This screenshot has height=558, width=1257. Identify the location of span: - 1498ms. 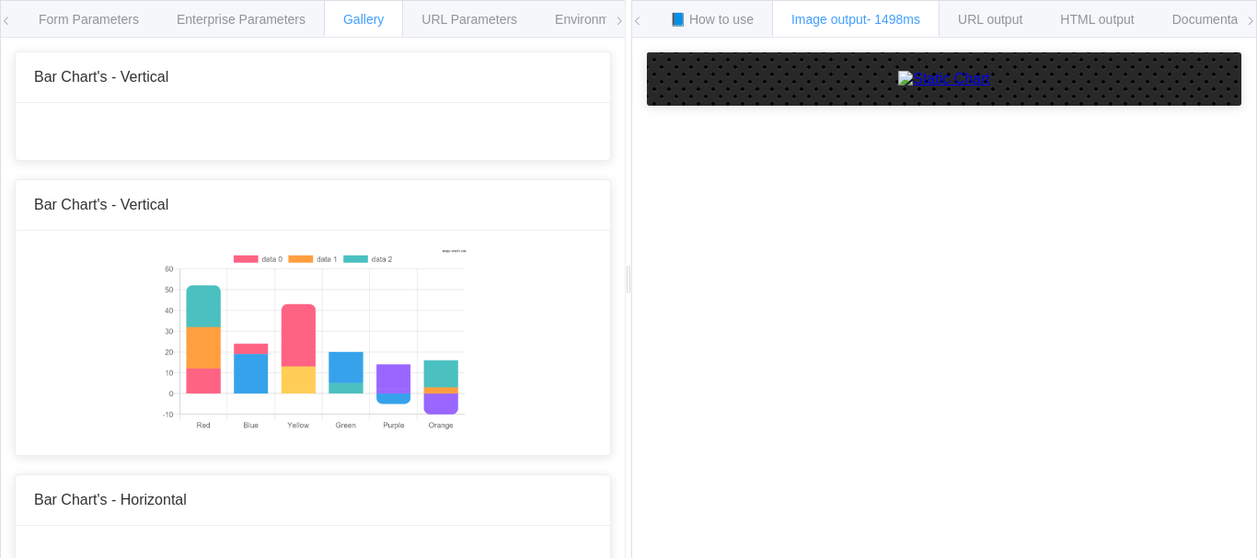
(893, 19).